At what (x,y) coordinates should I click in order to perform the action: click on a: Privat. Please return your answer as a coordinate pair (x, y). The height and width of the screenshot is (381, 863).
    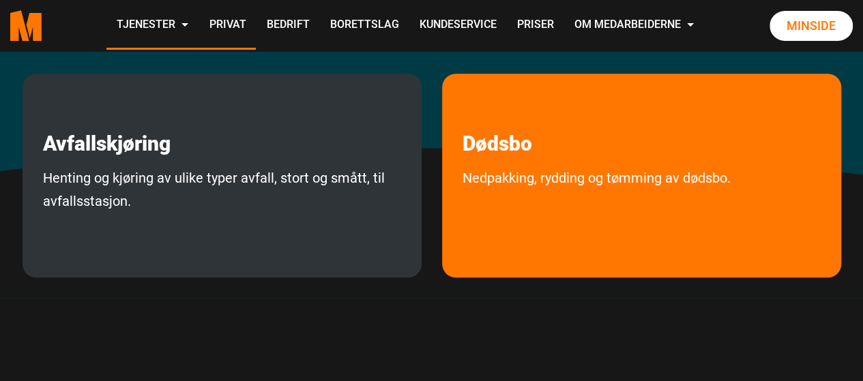
    Looking at the image, I should click on (227, 25).